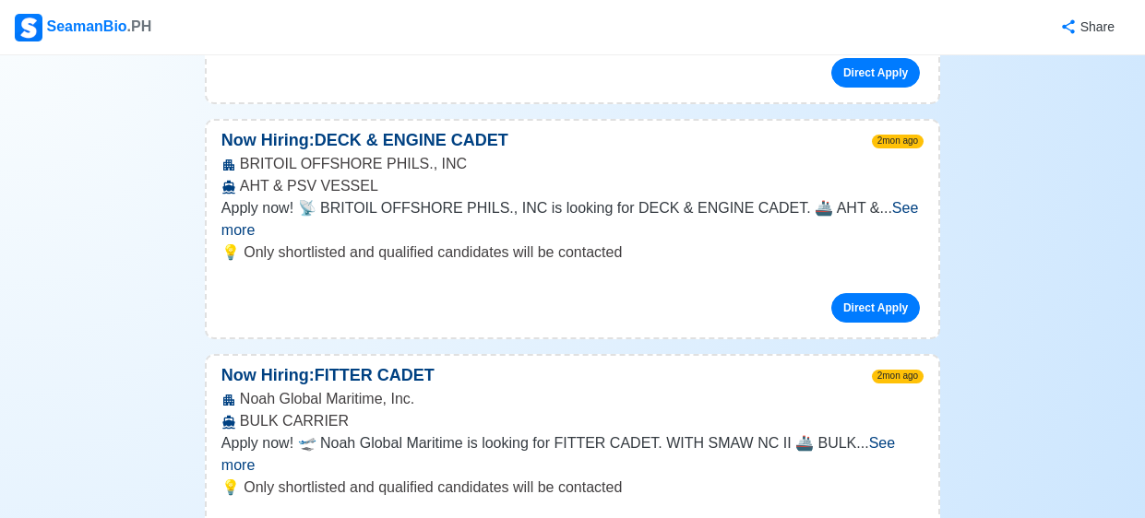 The image size is (1145, 518). What do you see at coordinates (327, 375) in the screenshot?
I see `p: Now Hiring: FITTER CADET` at bounding box center [327, 375].